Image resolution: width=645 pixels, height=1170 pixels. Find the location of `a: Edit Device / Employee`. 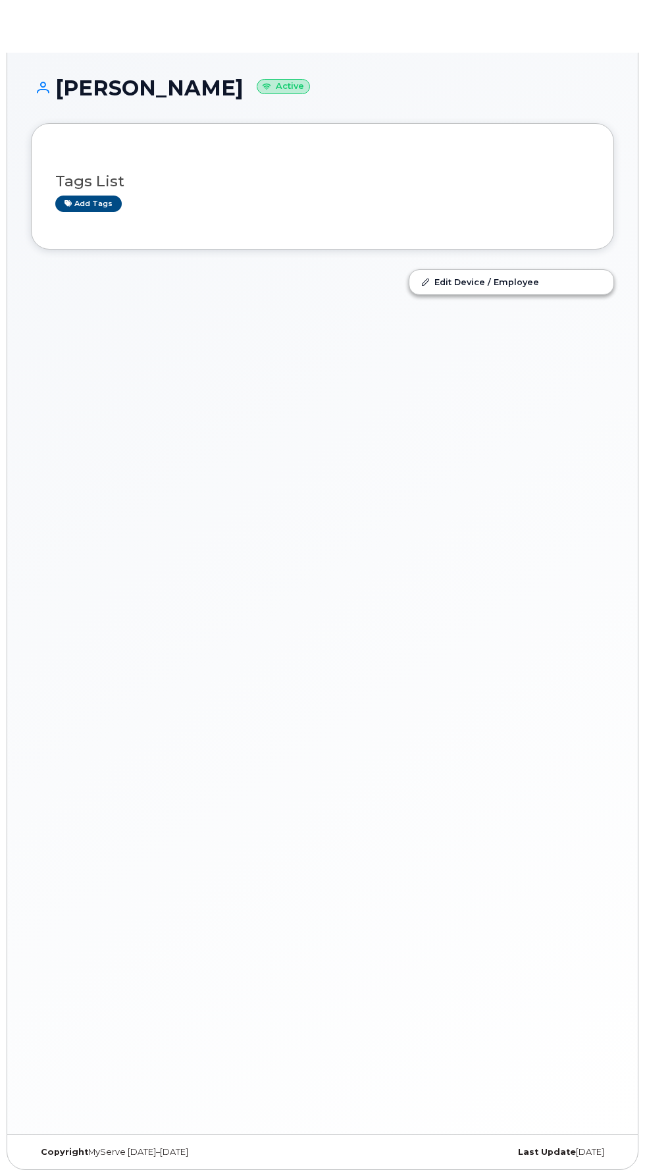

a: Edit Device / Employee is located at coordinates (512, 282).